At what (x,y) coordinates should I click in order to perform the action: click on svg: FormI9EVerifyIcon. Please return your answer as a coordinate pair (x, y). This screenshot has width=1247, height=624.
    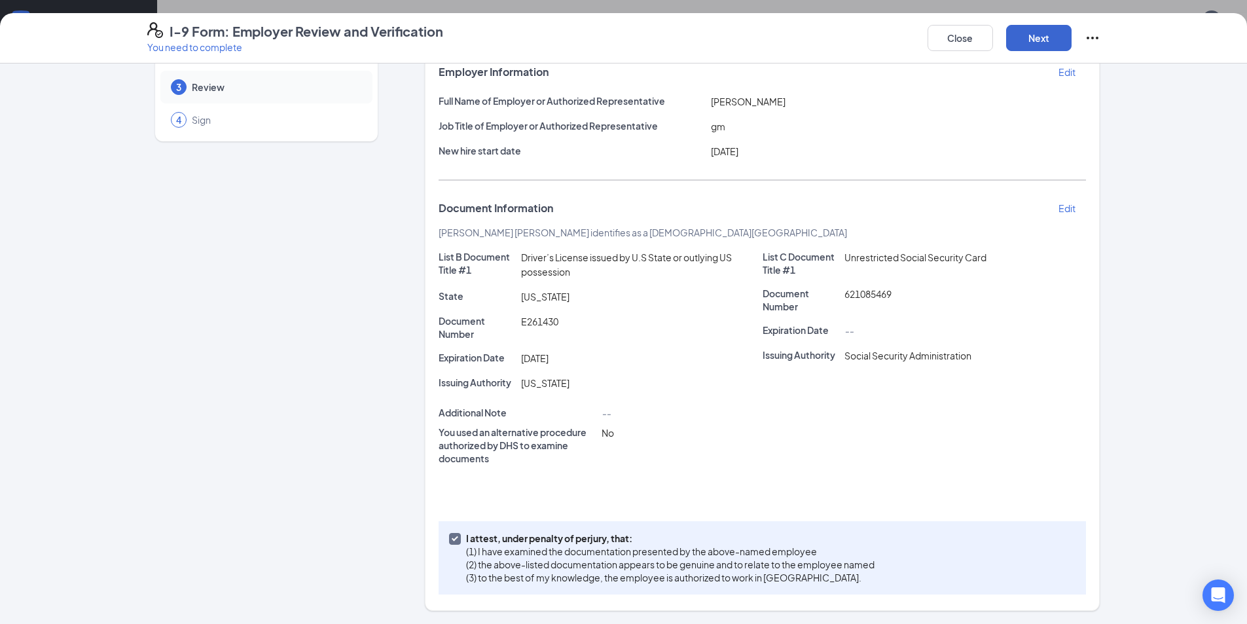
    Looking at the image, I should click on (155, 30).